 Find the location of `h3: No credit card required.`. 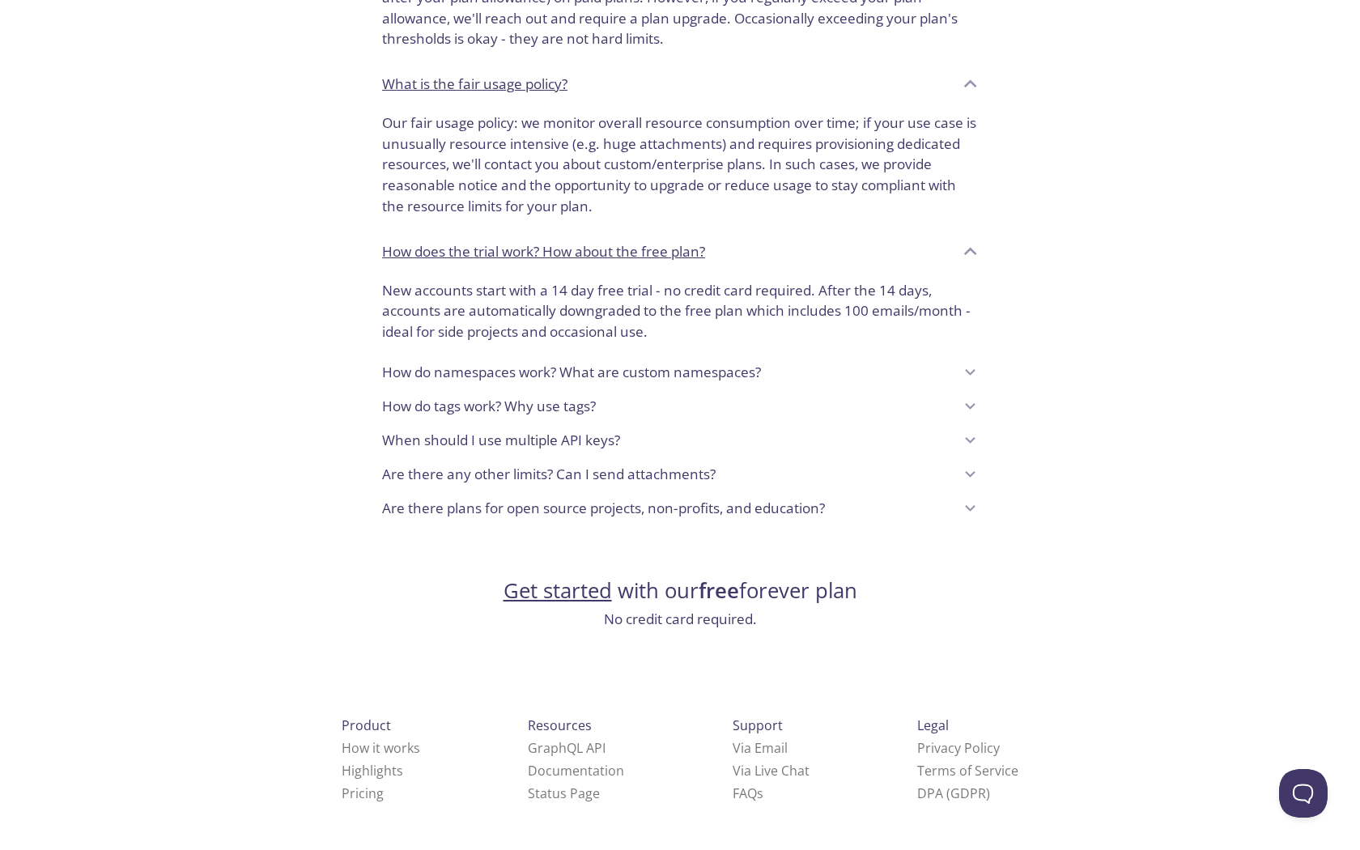

h3: No credit card required. is located at coordinates (680, 619).